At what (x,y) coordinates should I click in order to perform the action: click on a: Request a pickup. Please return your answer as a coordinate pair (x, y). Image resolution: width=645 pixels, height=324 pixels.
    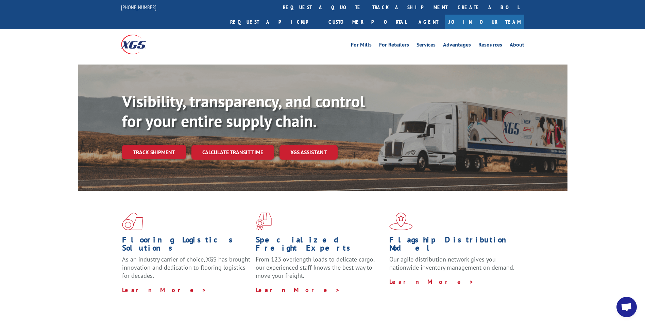
    Looking at the image, I should click on (274, 22).